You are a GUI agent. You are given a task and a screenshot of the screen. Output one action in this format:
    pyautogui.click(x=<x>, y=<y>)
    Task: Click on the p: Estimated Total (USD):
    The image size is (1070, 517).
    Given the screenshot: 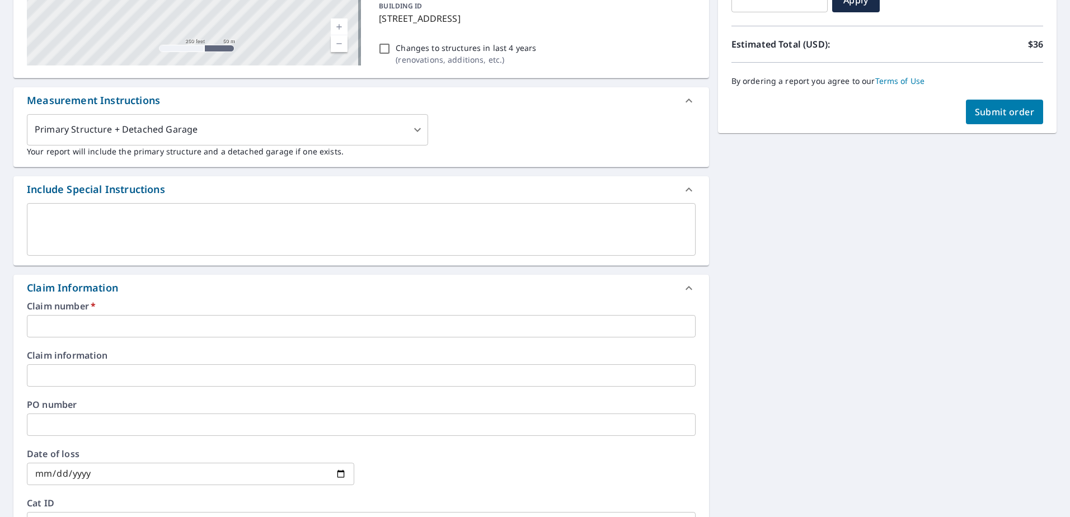 What is the action you would take?
    pyautogui.click(x=809, y=44)
    